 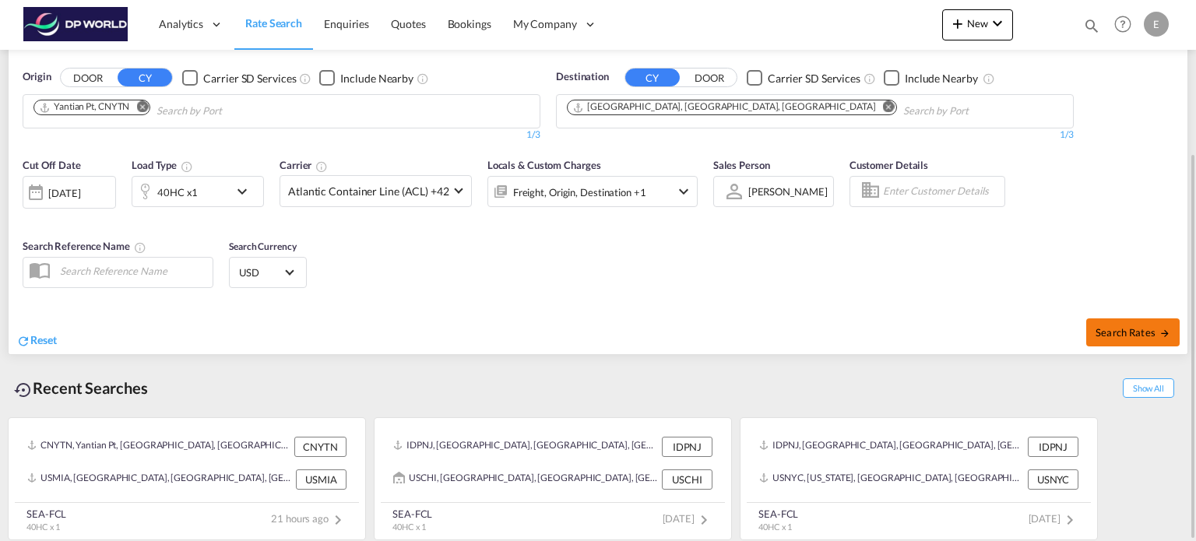 What do you see at coordinates (261, 272) in the screenshot?
I see `span: USD` at bounding box center [261, 272].